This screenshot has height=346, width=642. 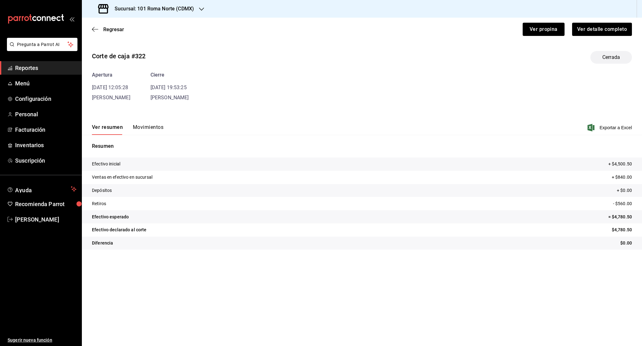 What do you see at coordinates (122, 177) in the screenshot?
I see `p: Ventas en efectivo en sucursal` at bounding box center [122, 177].